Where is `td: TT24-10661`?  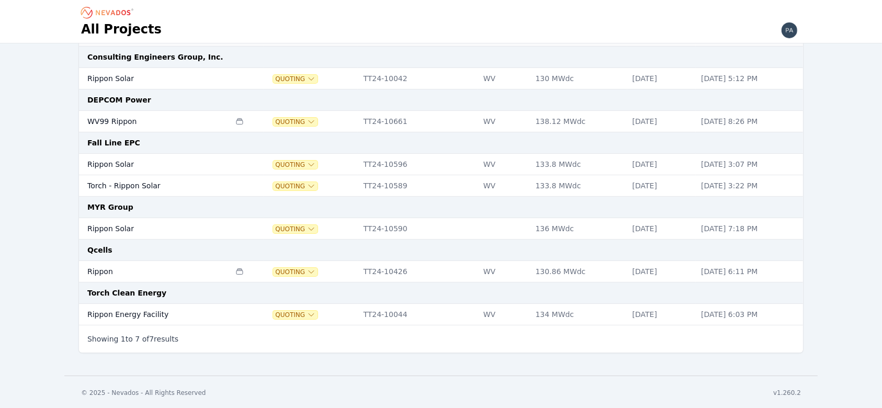
td: TT24-10661 is located at coordinates (418, 121).